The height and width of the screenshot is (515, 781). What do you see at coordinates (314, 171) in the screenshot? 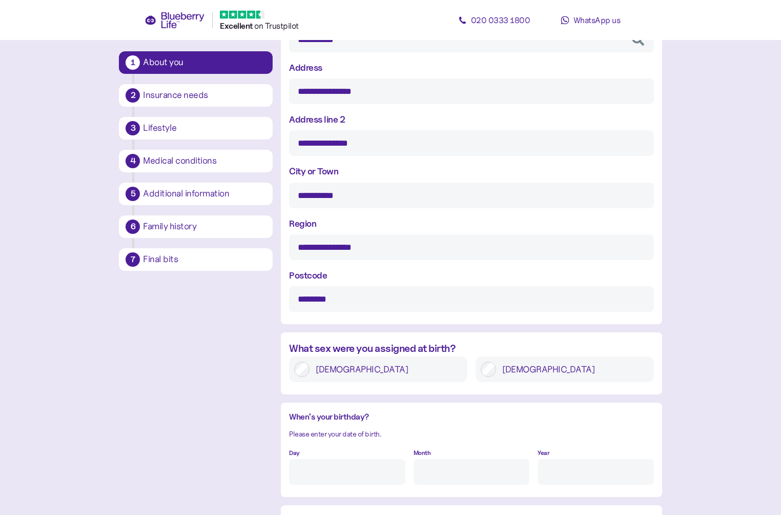
I see `label: City or Town` at bounding box center [314, 171].